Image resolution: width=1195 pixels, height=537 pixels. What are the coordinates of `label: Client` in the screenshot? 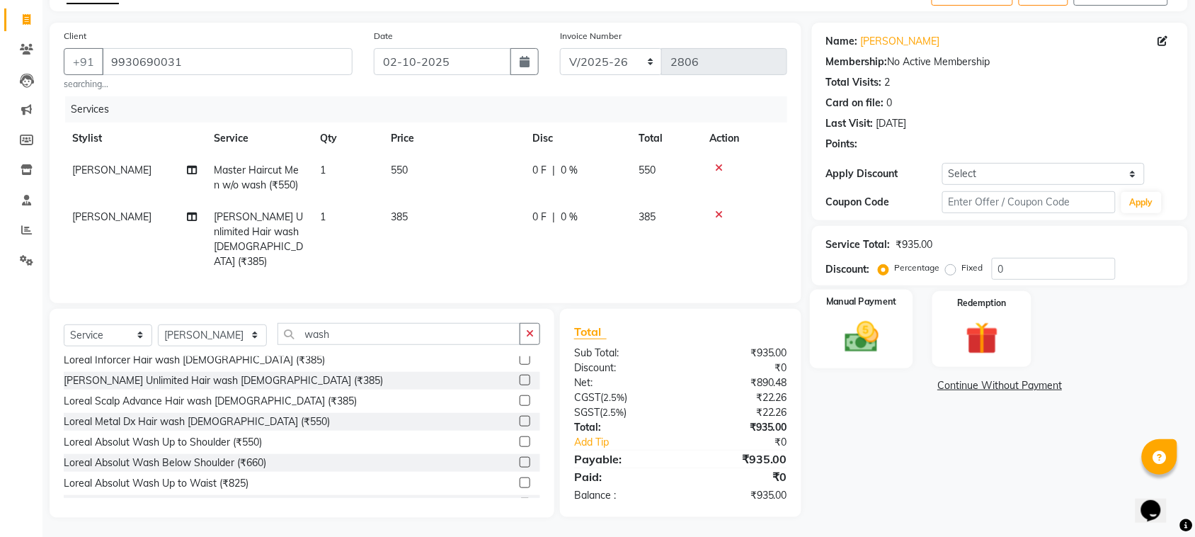 It's located at (75, 36).